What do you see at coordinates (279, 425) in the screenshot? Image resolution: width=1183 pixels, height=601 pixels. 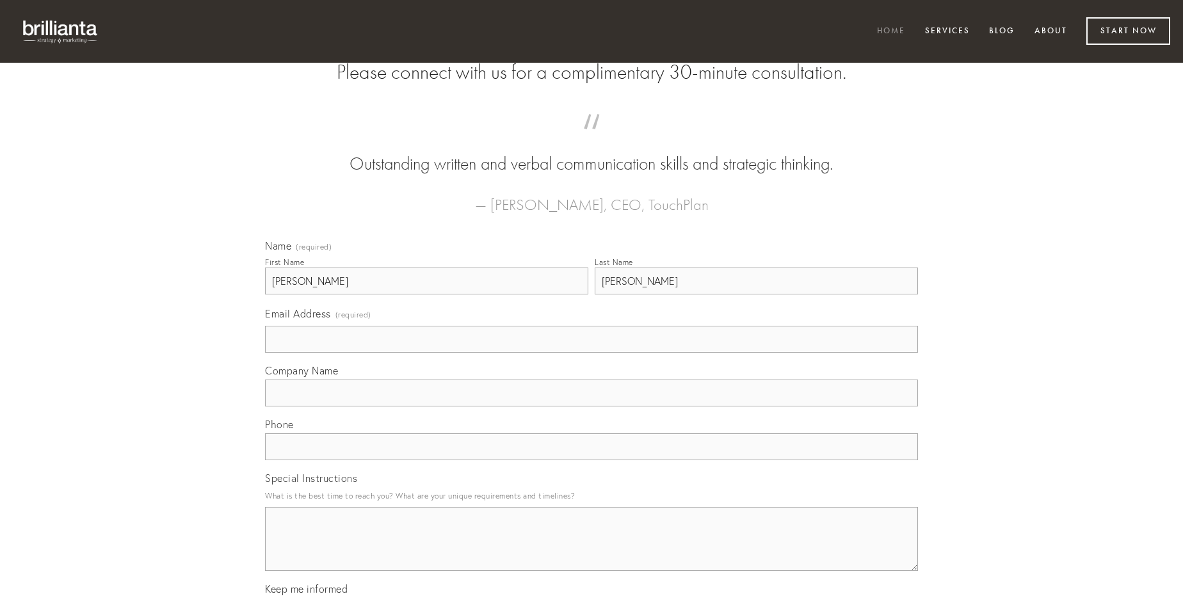 I see `span: Phone` at bounding box center [279, 425].